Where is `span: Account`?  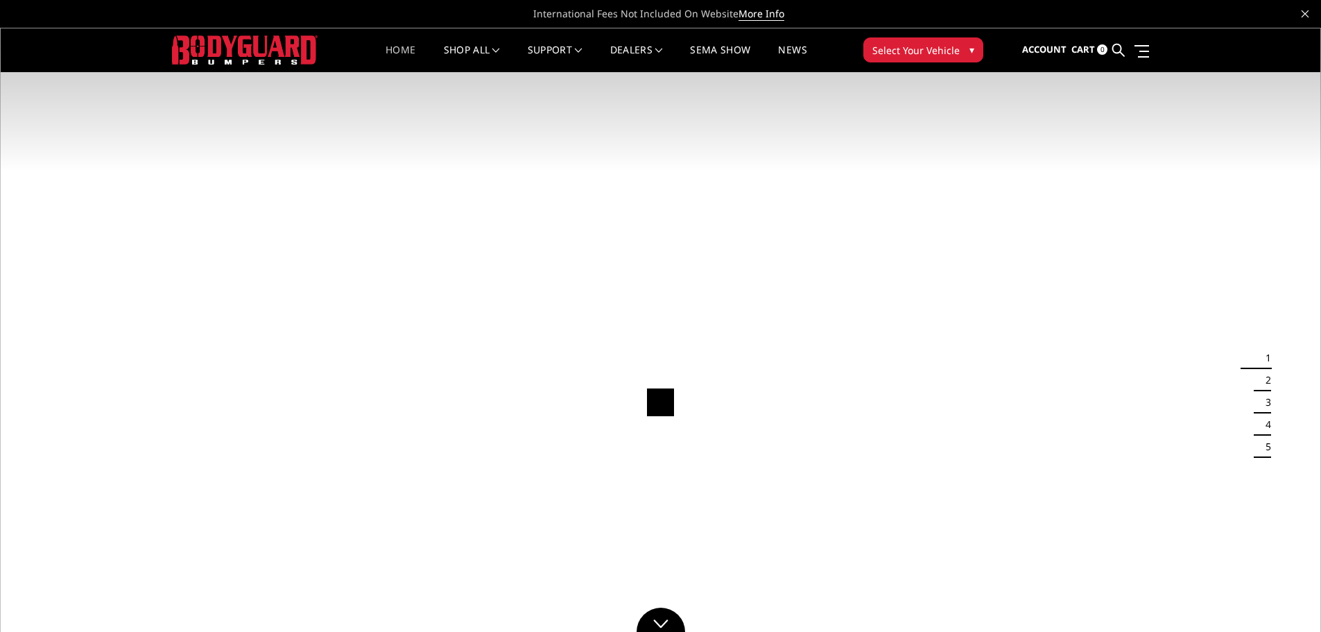
span: Account is located at coordinates (1045, 49).